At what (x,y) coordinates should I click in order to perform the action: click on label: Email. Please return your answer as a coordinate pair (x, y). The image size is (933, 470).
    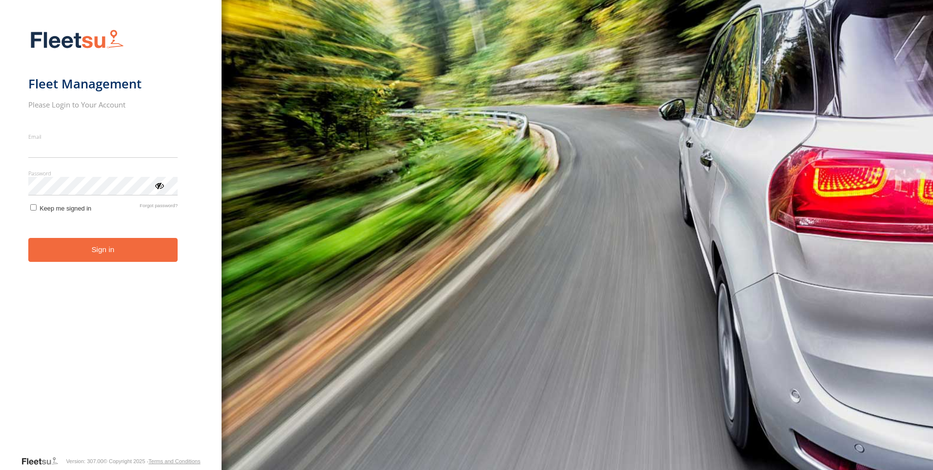
    Looking at the image, I should click on (103, 136).